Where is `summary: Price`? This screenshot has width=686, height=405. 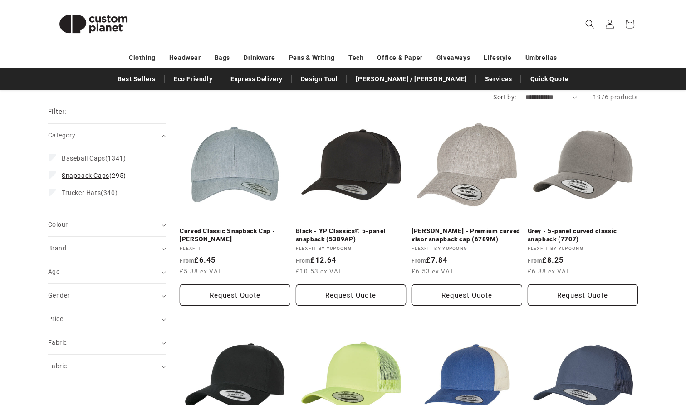
summary: Price is located at coordinates (107, 319).